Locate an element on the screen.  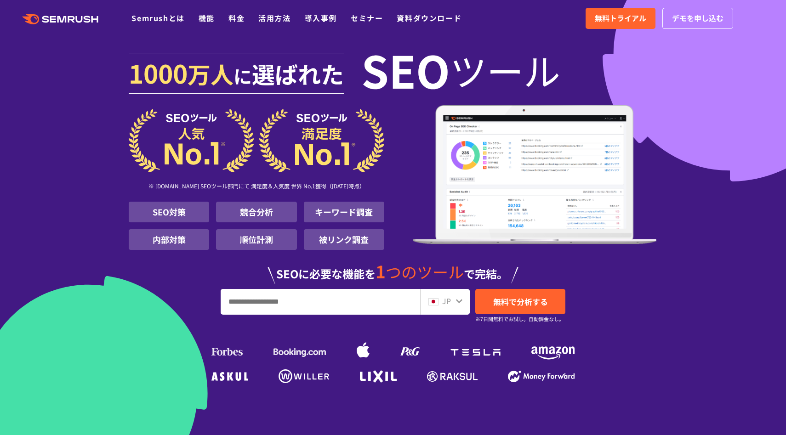
a: 無料トライアル is located at coordinates (621, 18).